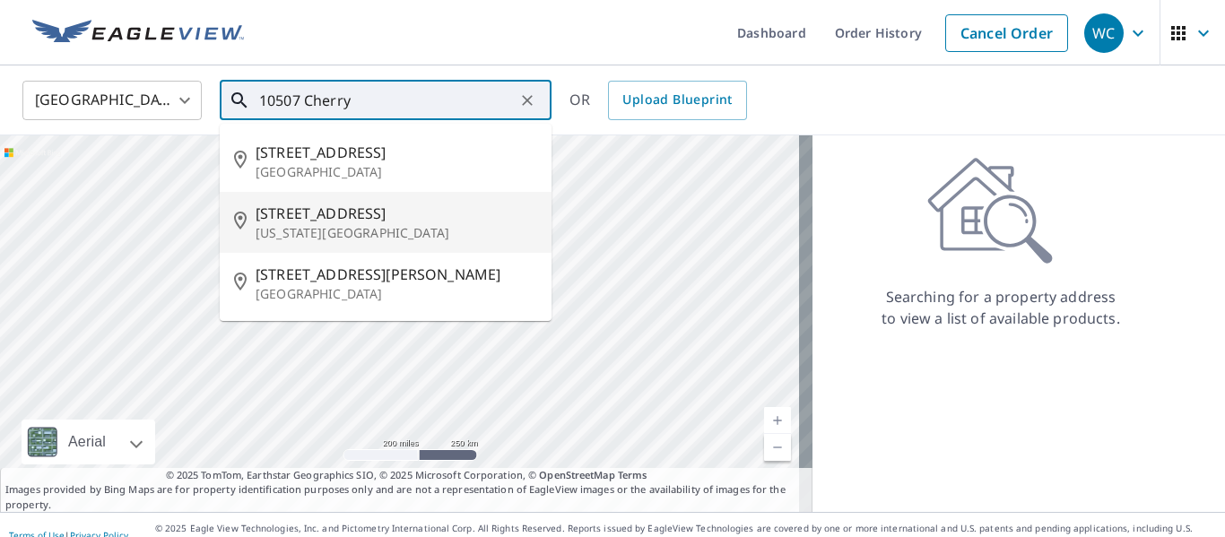  I want to click on a: Cancel Order, so click(1006, 33).